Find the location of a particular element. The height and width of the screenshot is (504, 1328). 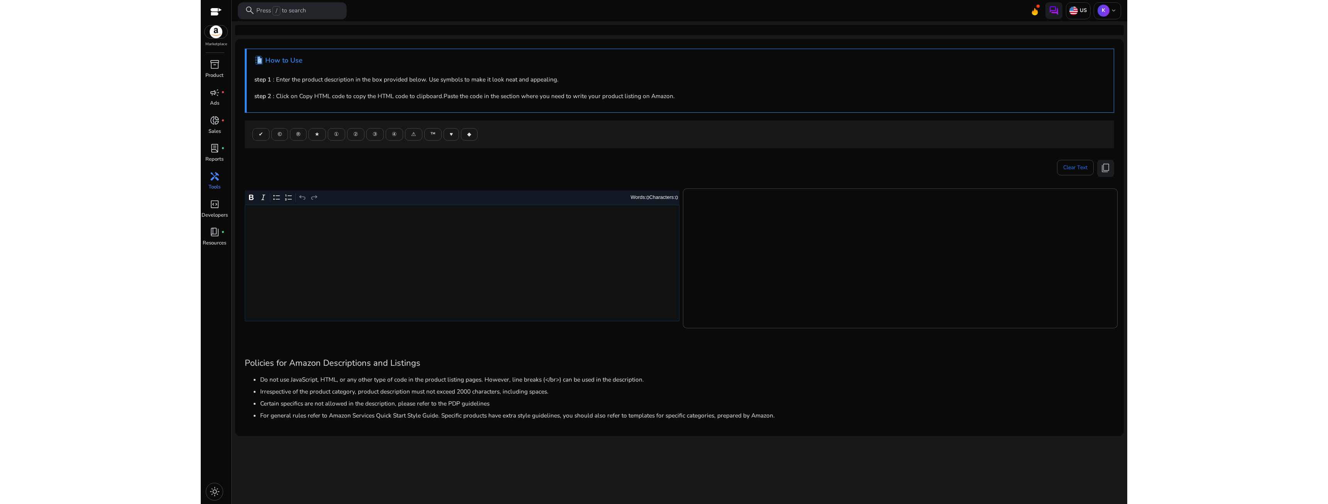

span: handyman is located at coordinates (215, 176).